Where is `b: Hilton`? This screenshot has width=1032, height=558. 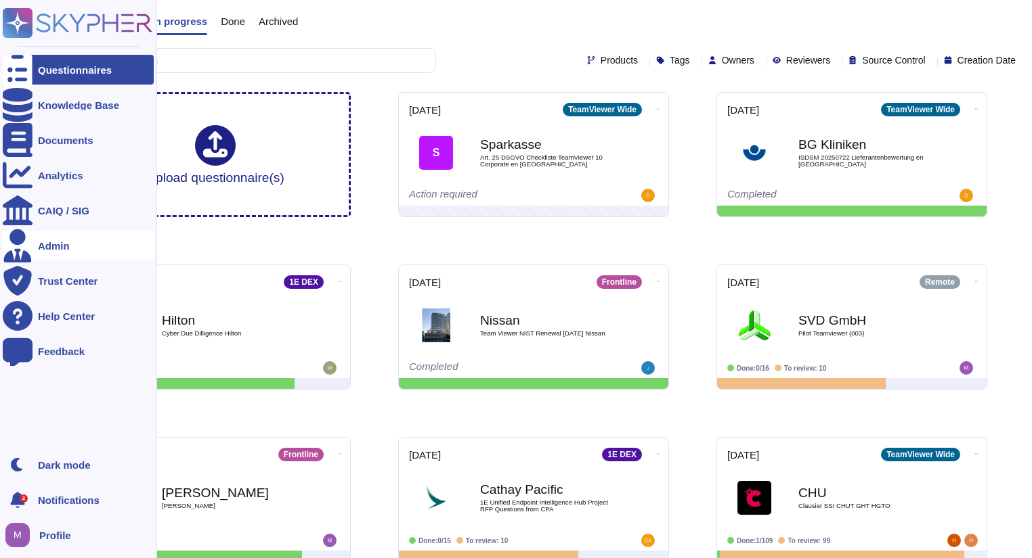 b: Hilton is located at coordinates (229, 320).